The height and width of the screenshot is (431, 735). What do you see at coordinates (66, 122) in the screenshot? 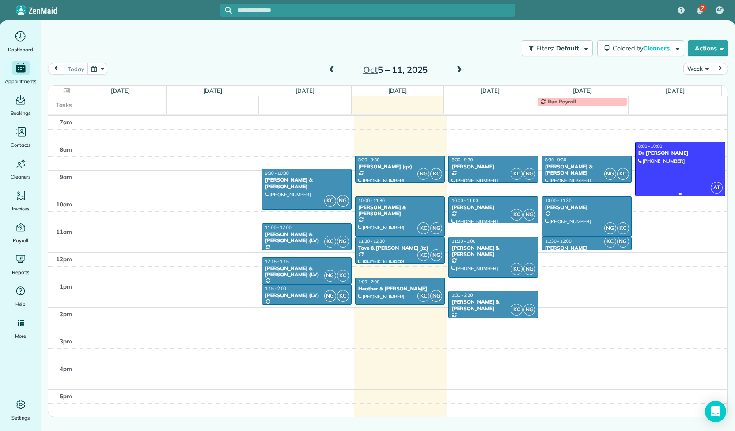
I see `span: 7am` at bounding box center [66, 122].